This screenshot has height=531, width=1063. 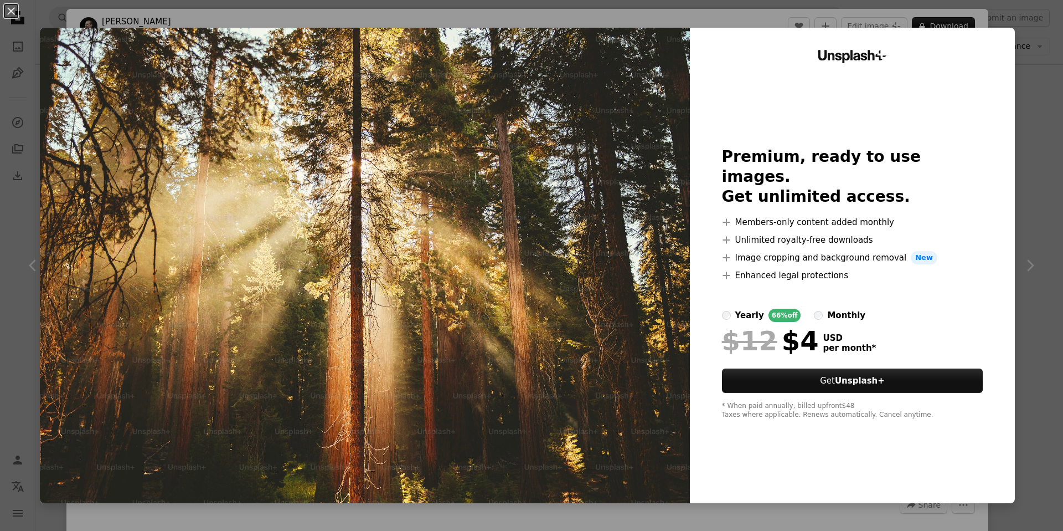 What do you see at coordinates (818, 315) in the screenshot?
I see `input: monthly` at bounding box center [818, 315].